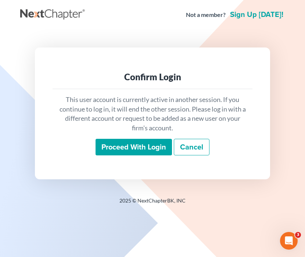  What do you see at coordinates (153, 114) in the screenshot?
I see `p: This user account is currently active in another session. If you continue to log in, it will end ...` at bounding box center [153, 114].